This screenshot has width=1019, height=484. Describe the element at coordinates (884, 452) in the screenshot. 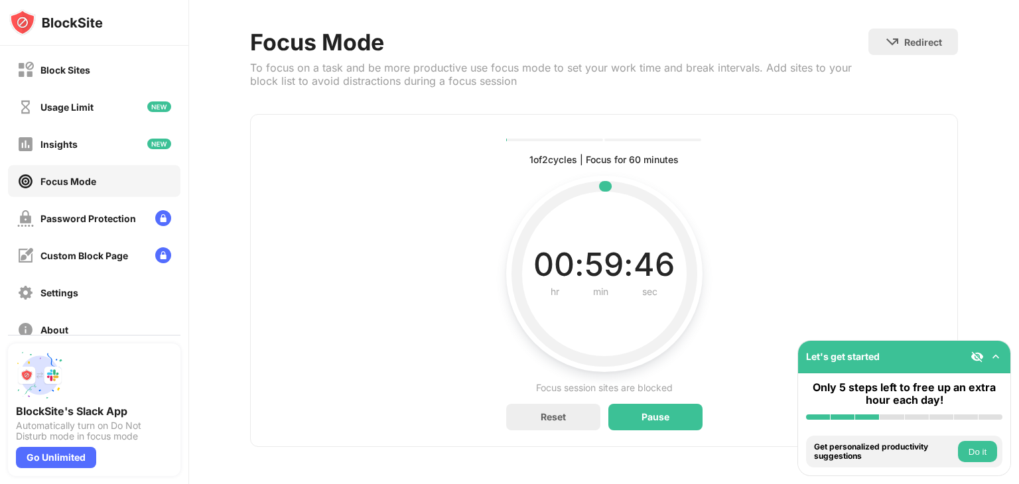

I see `div: Get personalized productivity suggestions` at that location.